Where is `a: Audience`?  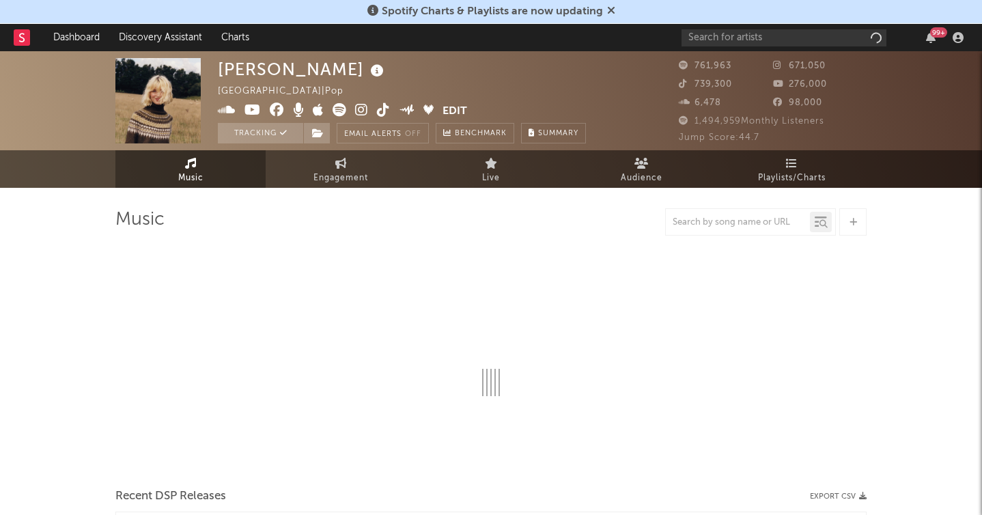 a: Audience is located at coordinates (641, 169).